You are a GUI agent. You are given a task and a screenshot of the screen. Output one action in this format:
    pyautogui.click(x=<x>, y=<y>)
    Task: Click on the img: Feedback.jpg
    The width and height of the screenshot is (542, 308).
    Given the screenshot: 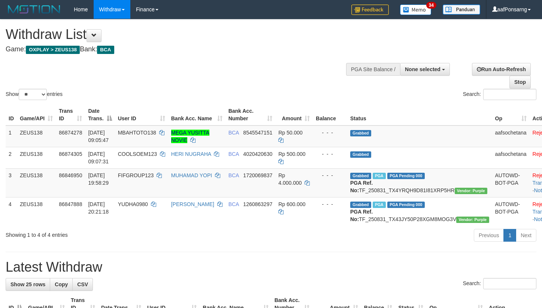 What is the action you would take?
    pyautogui.click(x=370, y=10)
    